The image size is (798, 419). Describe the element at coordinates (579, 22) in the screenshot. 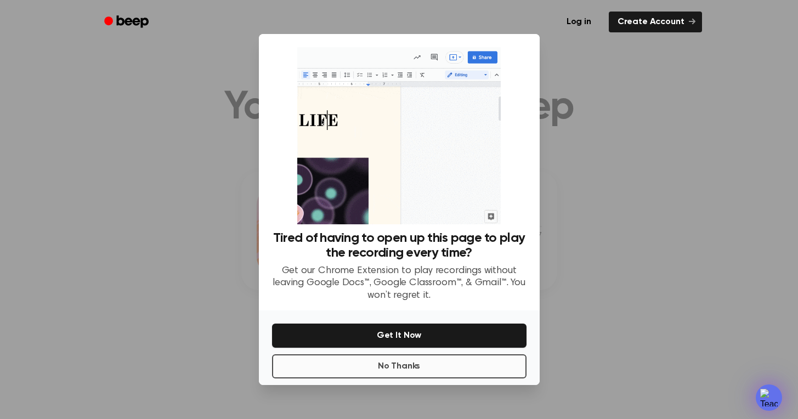

I see `a: Log in` at that location.